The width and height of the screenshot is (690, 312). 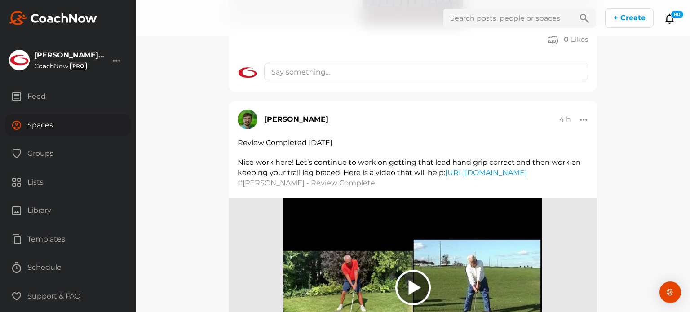 What do you see at coordinates (671, 293) in the screenshot?
I see `div: Open Intercom Messenger` at bounding box center [671, 293].